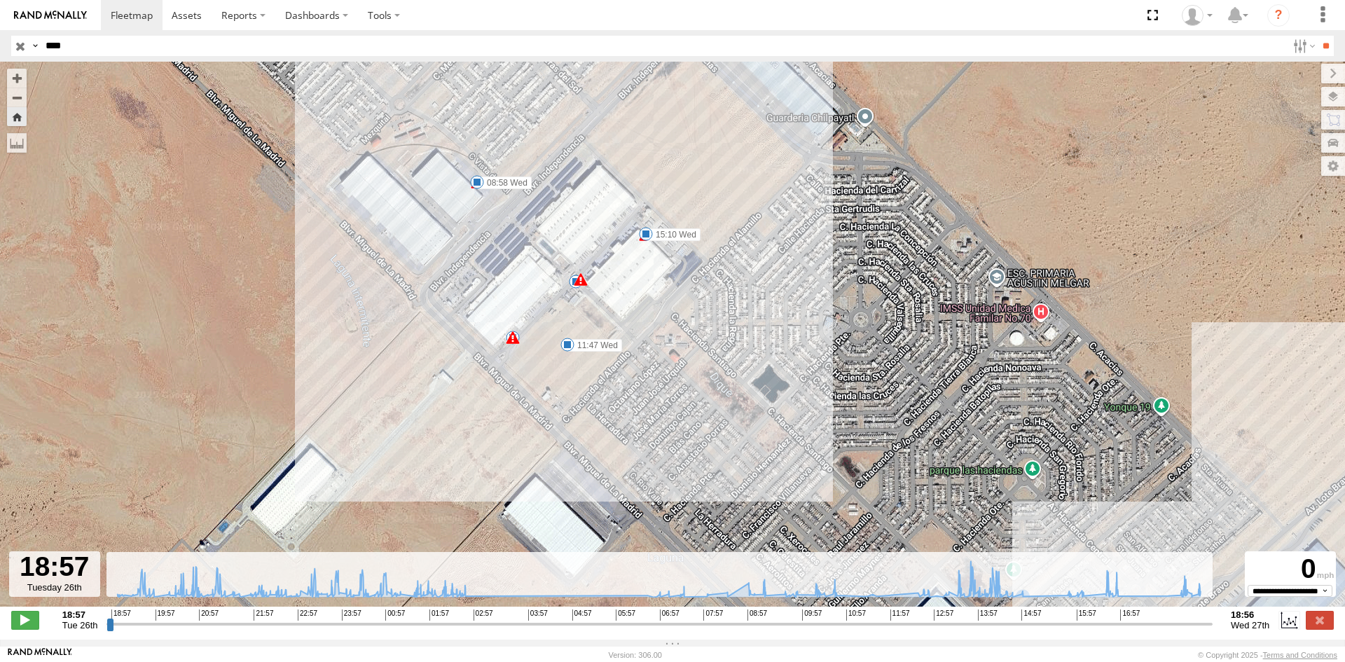 This screenshot has width=1345, height=662. What do you see at coordinates (352, 615) in the screenshot?
I see `span: 23:57` at bounding box center [352, 615].